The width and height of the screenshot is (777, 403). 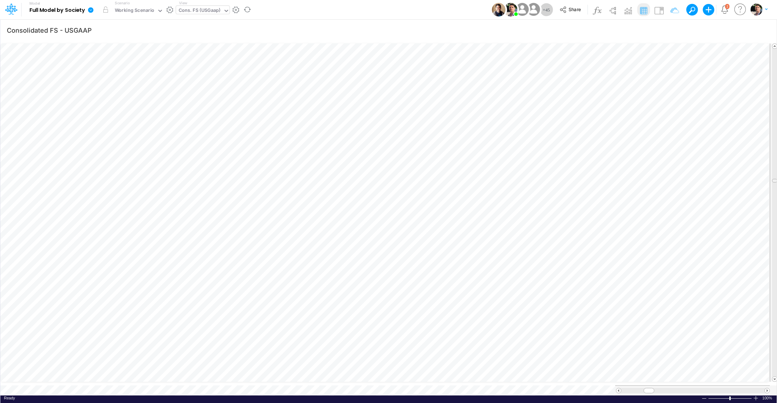 I want to click on span: + 45, so click(x=546, y=10).